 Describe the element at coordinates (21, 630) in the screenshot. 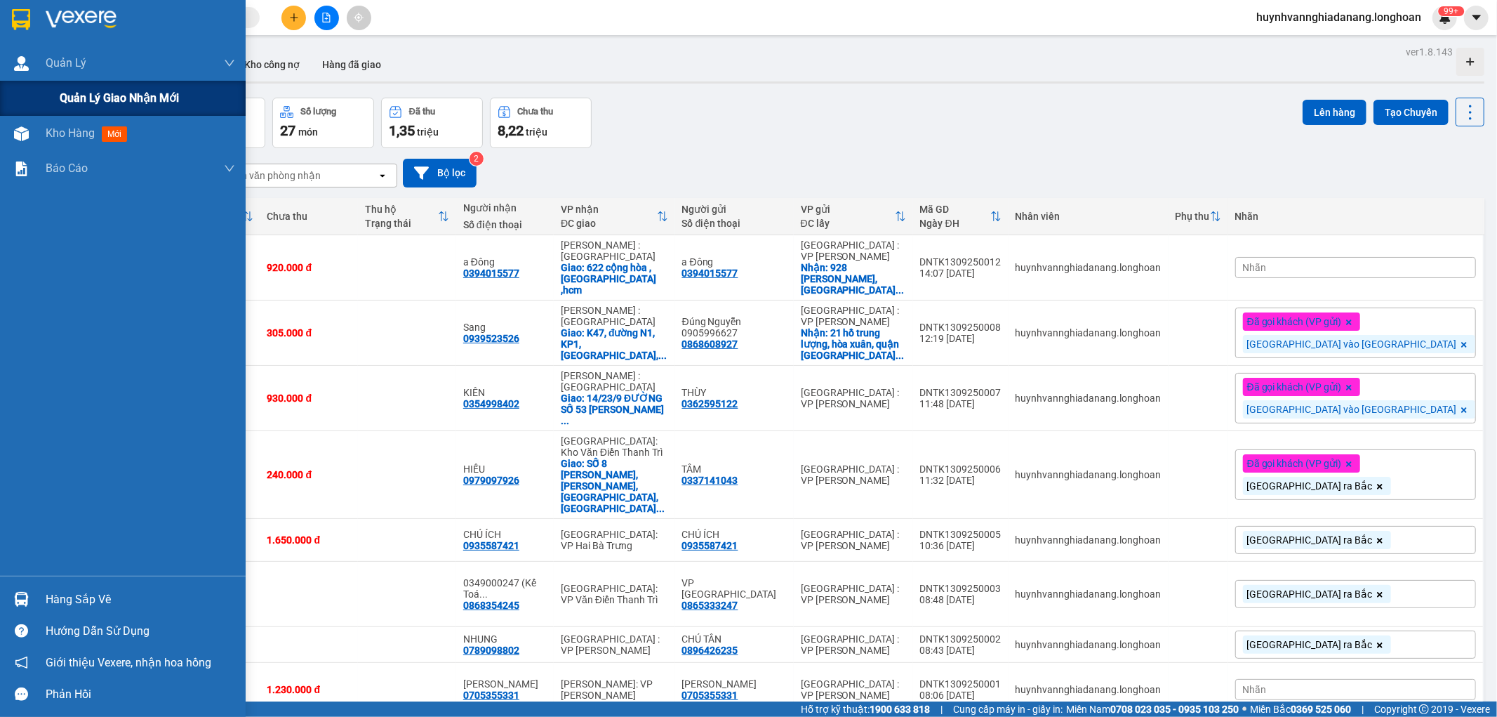

I see `span: question-circle` at that location.